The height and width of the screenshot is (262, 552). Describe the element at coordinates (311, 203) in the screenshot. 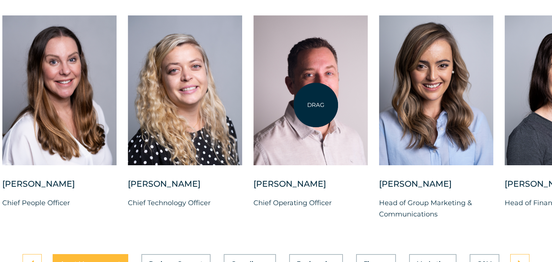

I see `p: Chief Operating Officer` at that location.